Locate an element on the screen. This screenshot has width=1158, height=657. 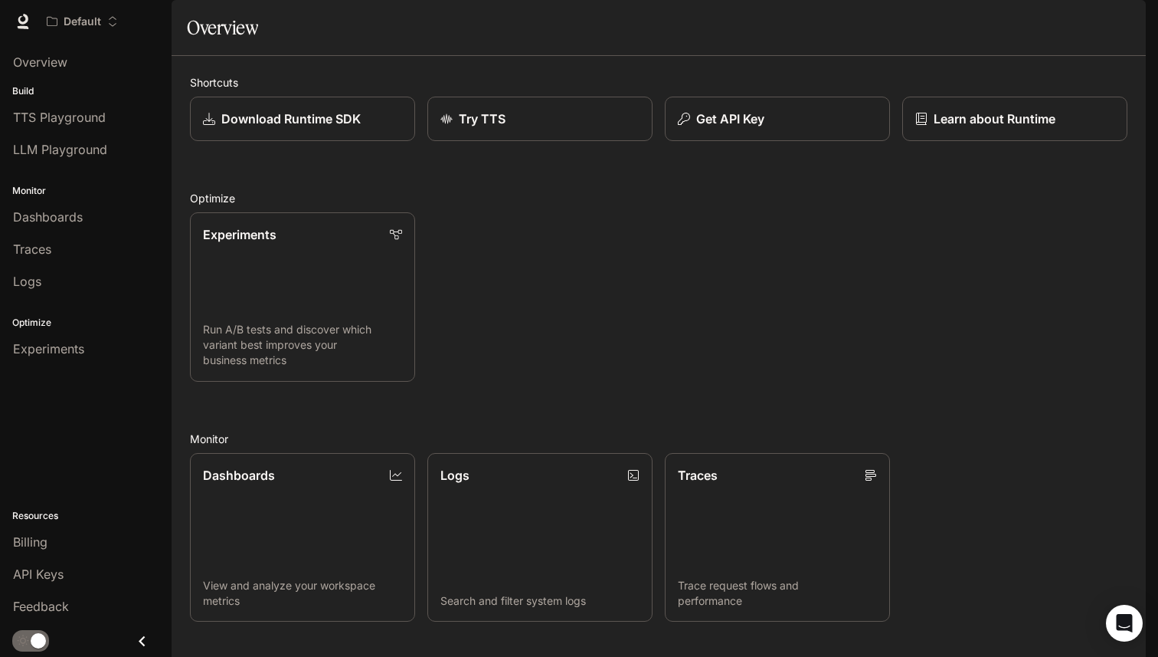
p: Try TTS is located at coordinates (482, 119).